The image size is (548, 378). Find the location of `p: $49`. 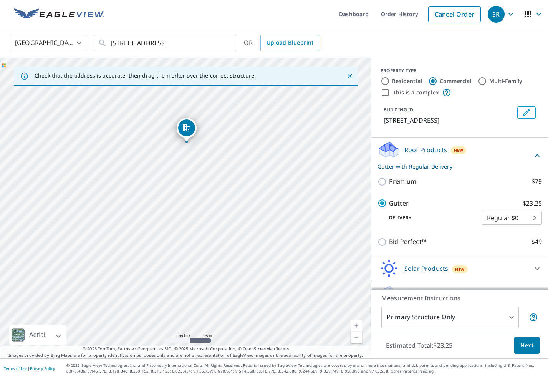

p: $49 is located at coordinates (536, 242).